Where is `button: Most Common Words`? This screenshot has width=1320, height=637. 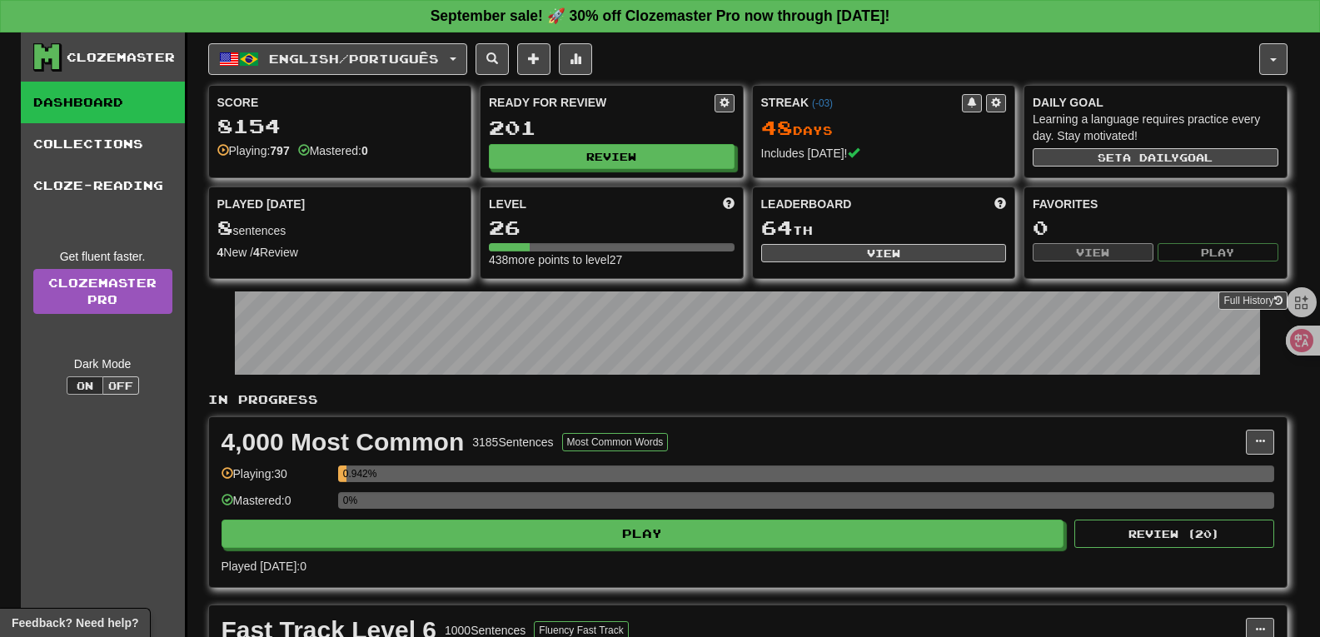
button: Most Common Words is located at coordinates (615, 442).